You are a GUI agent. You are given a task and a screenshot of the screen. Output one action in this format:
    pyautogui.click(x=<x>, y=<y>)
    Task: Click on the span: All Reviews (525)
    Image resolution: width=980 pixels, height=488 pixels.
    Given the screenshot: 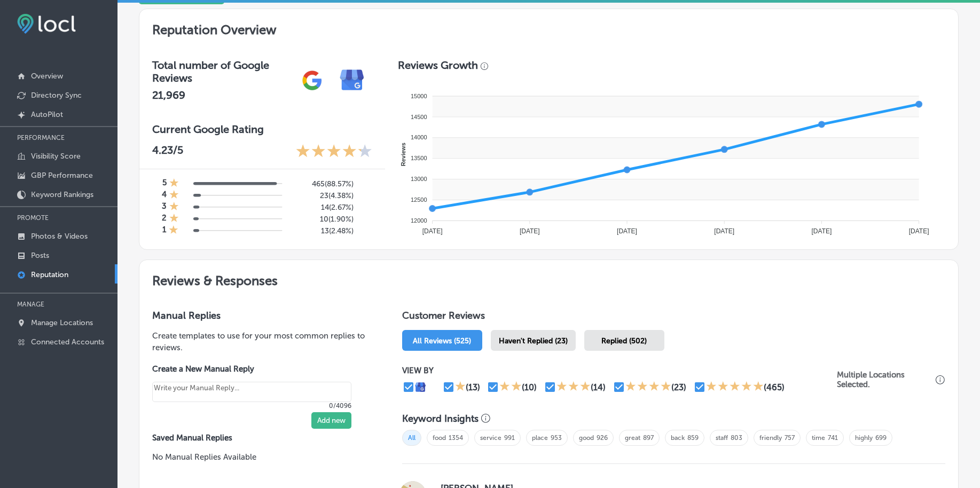 What is the action you would take?
    pyautogui.click(x=442, y=341)
    